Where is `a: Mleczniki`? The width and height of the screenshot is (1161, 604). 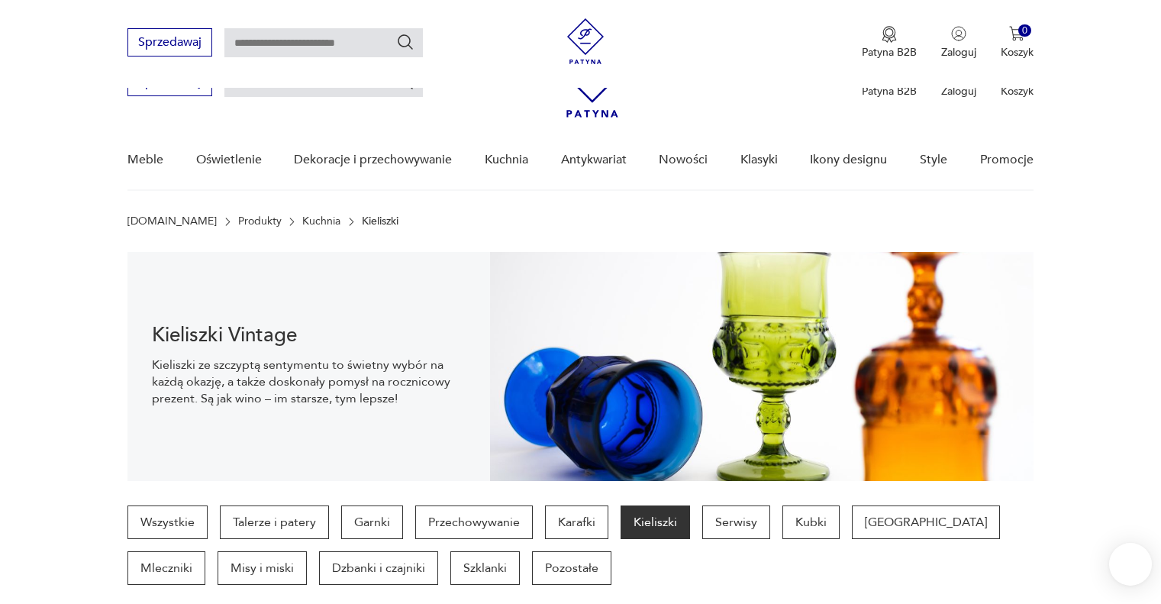 a: Mleczniki is located at coordinates (166, 568).